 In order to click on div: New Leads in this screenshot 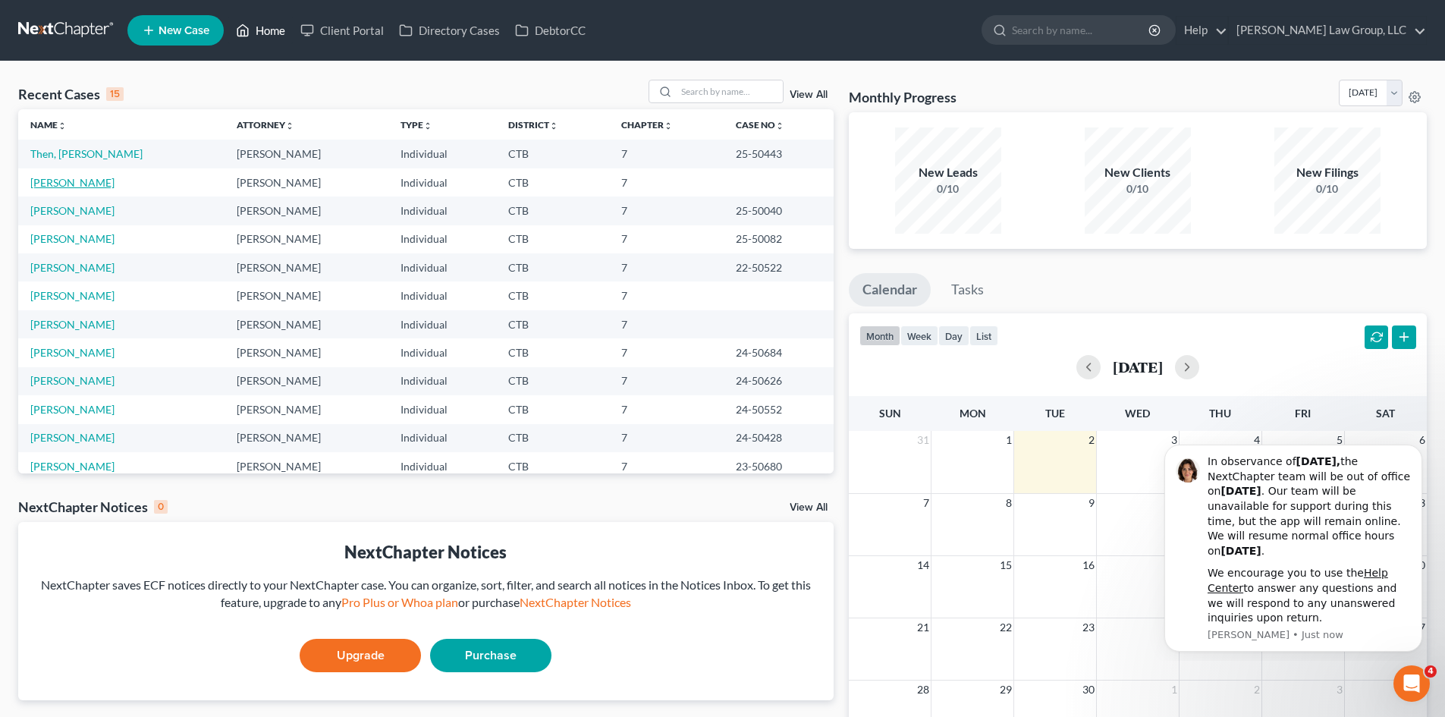, I will do `click(948, 172)`.